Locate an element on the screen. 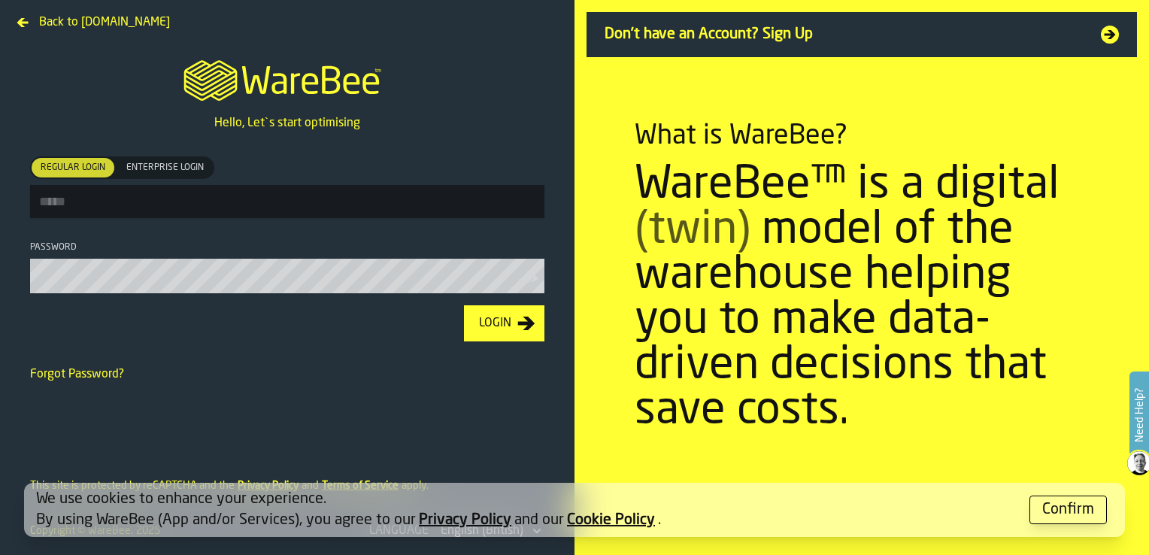 This screenshot has width=1149, height=555. button: button- is located at coordinates (1068, 510).